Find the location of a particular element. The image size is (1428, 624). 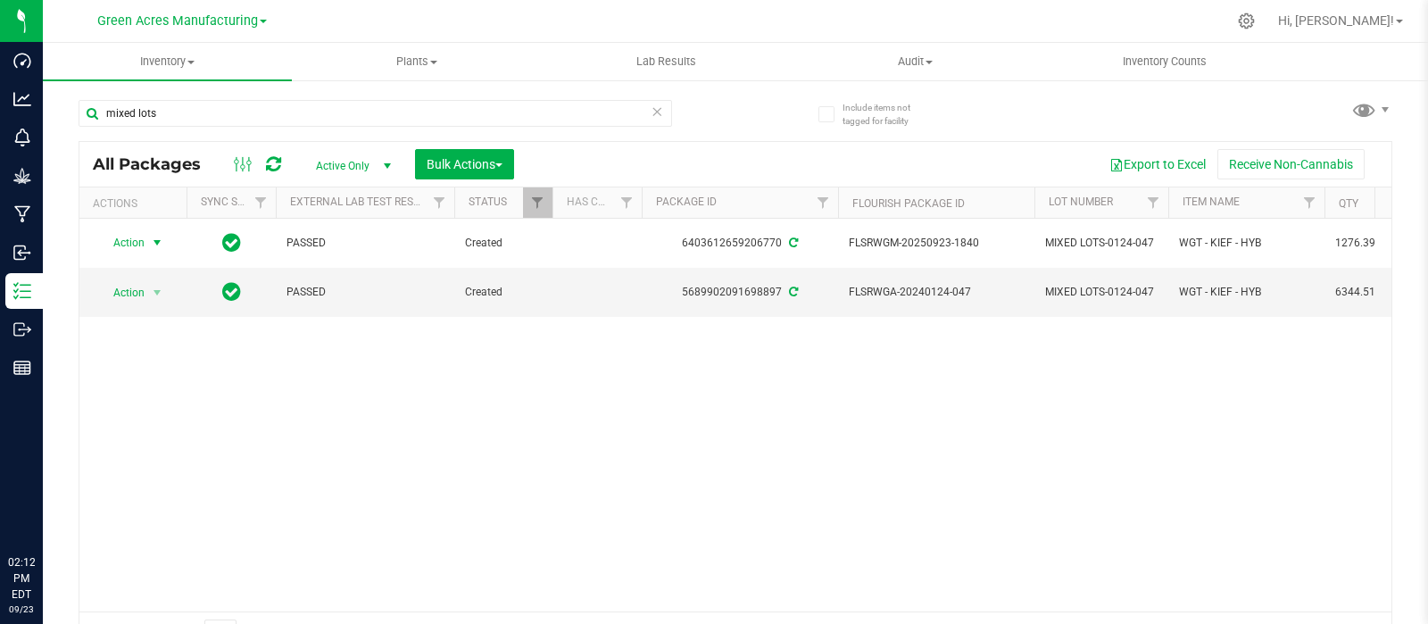

a: Qty is located at coordinates (1348, 203).